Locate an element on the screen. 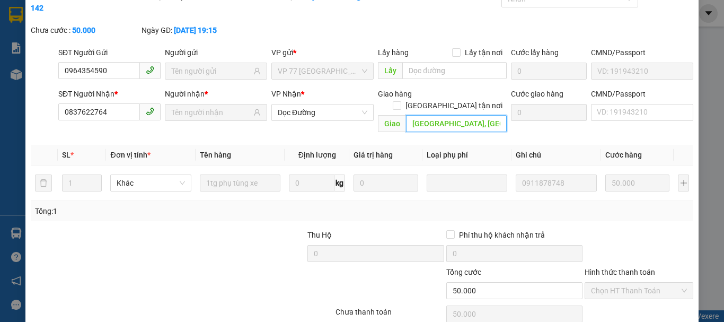 Image resolution: width=724 pixels, height=322 pixels. div: Người nhận is located at coordinates (216, 94).